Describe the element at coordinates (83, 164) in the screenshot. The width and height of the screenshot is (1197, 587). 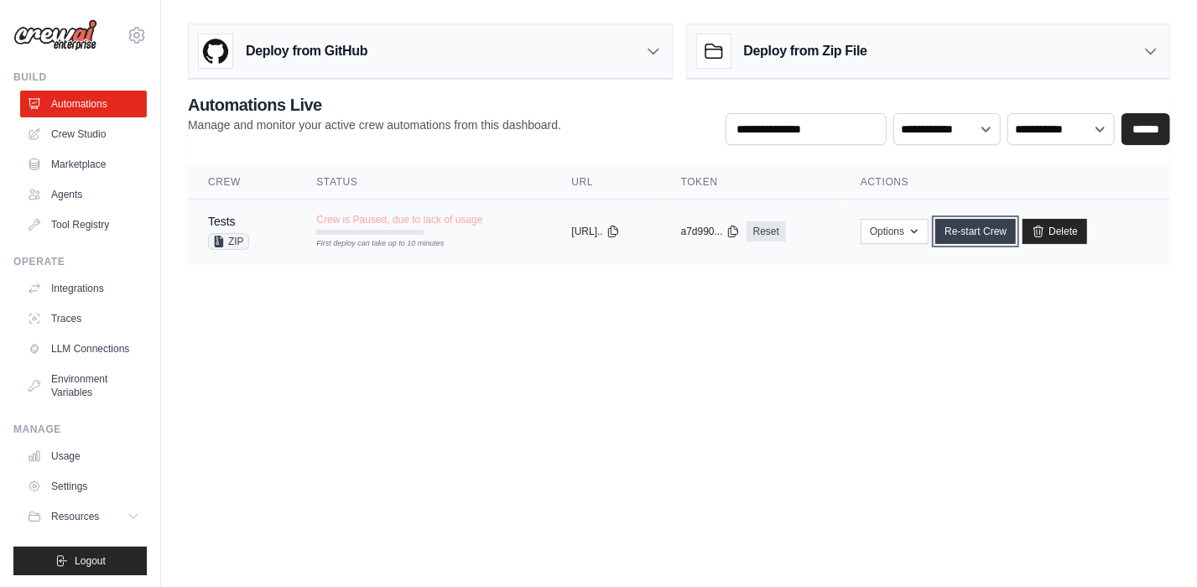
I see `a: Marketplace` at that location.